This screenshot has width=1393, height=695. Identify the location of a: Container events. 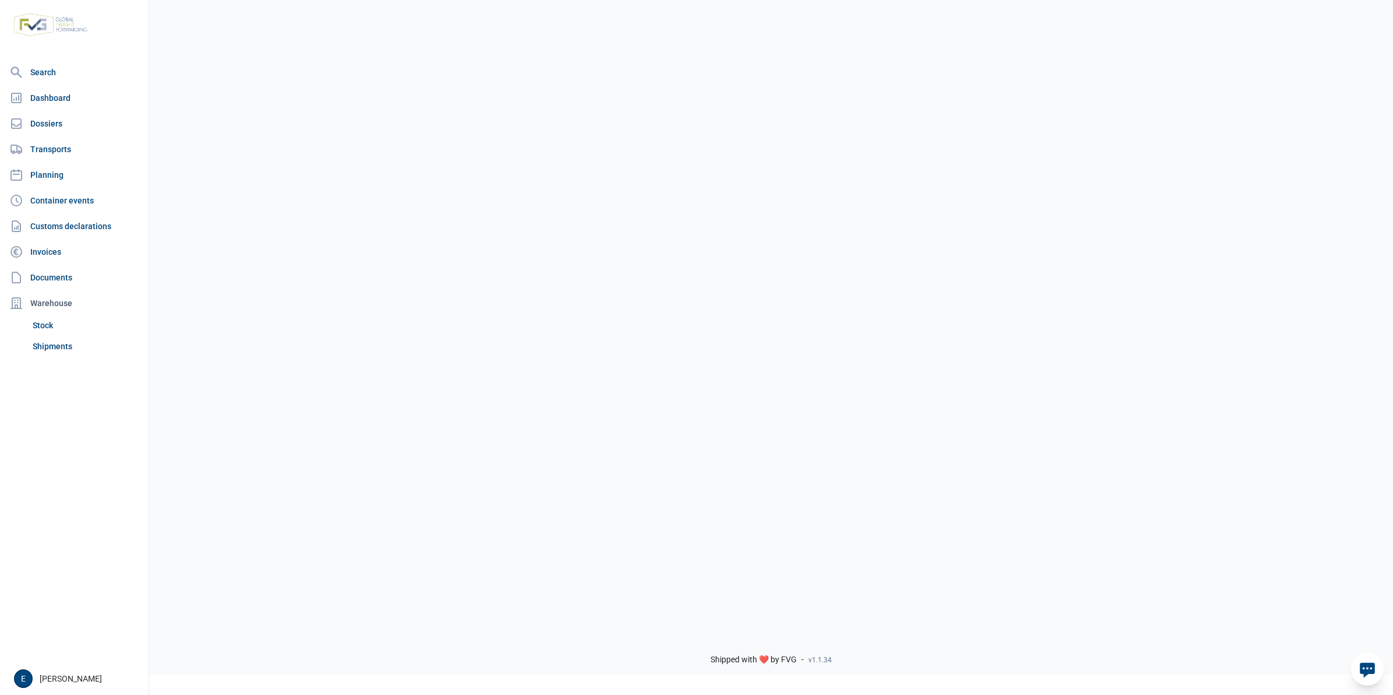
(74, 200).